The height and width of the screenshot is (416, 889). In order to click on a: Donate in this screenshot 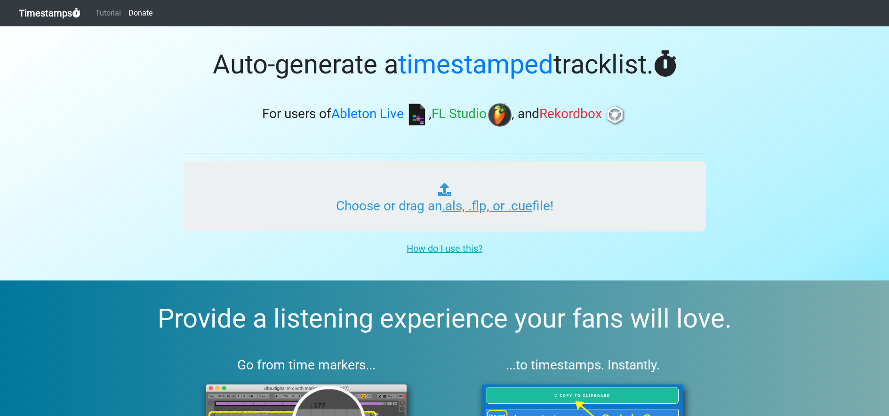, I will do `click(140, 13)`.